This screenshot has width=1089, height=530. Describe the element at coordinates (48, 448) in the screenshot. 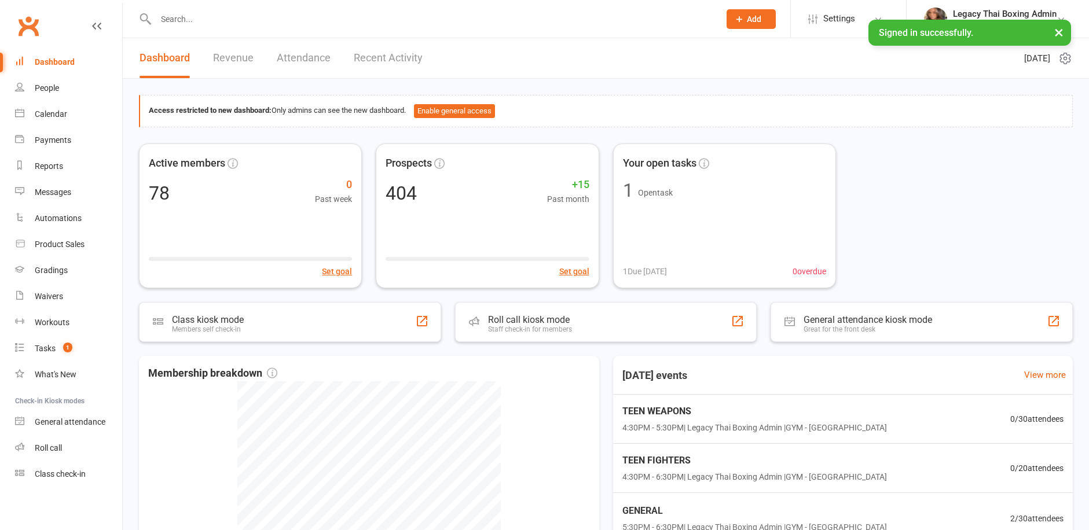

I see `div: Roll call` at that location.